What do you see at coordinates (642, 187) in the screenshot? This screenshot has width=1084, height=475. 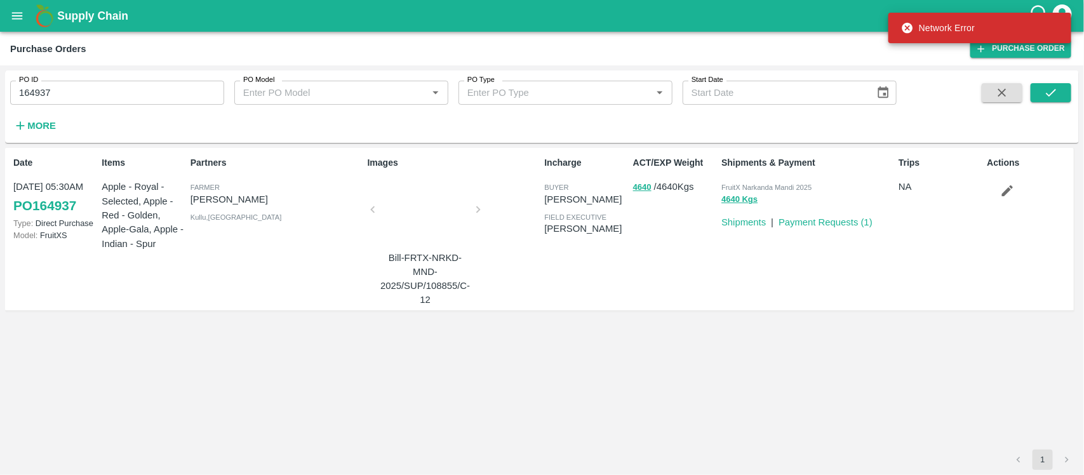 I see `button: 4640` at bounding box center [642, 187].